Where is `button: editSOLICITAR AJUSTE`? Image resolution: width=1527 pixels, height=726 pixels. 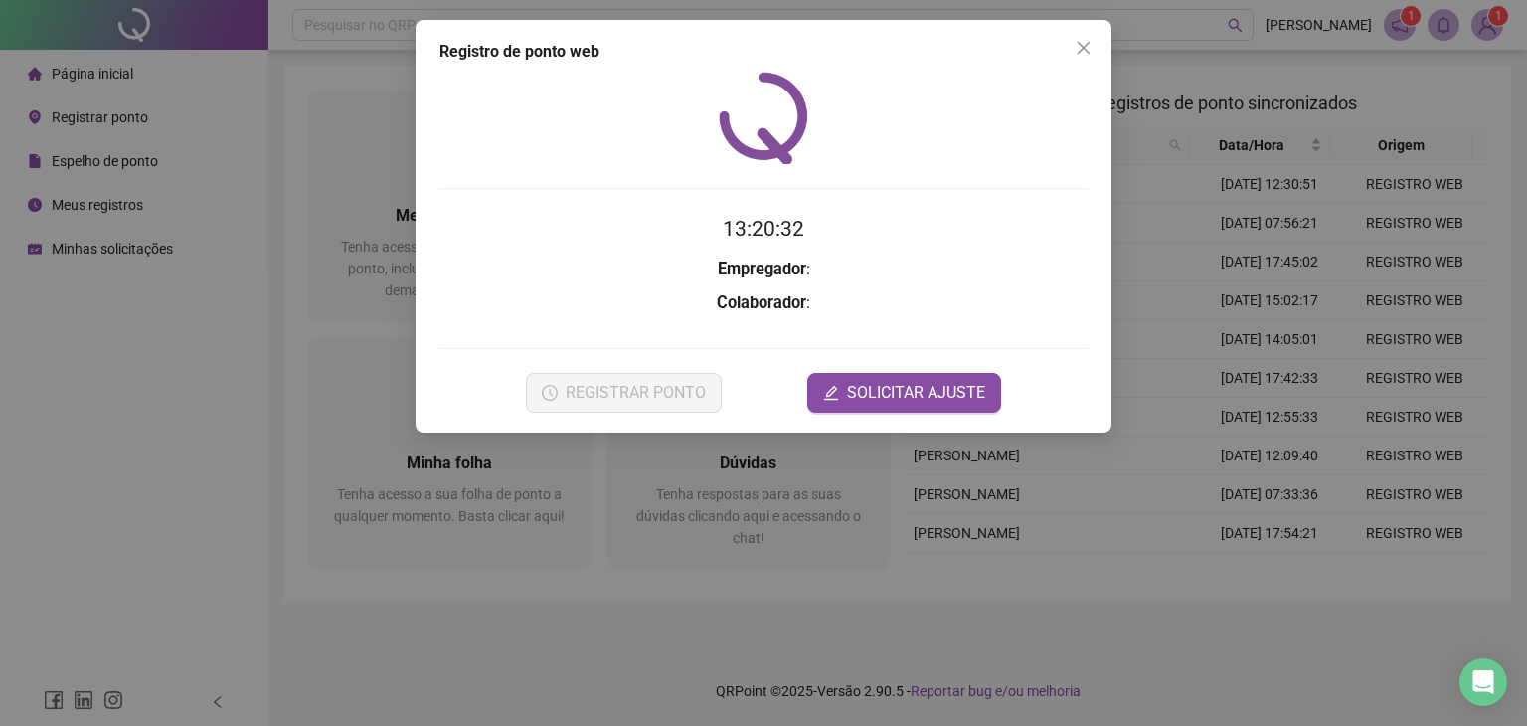 button: editSOLICITAR AJUSTE is located at coordinates (904, 393).